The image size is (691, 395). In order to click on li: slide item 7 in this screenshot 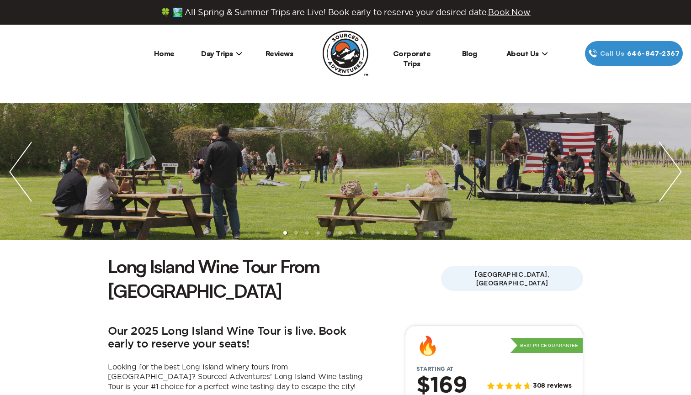, I will do `click(351, 233)`.